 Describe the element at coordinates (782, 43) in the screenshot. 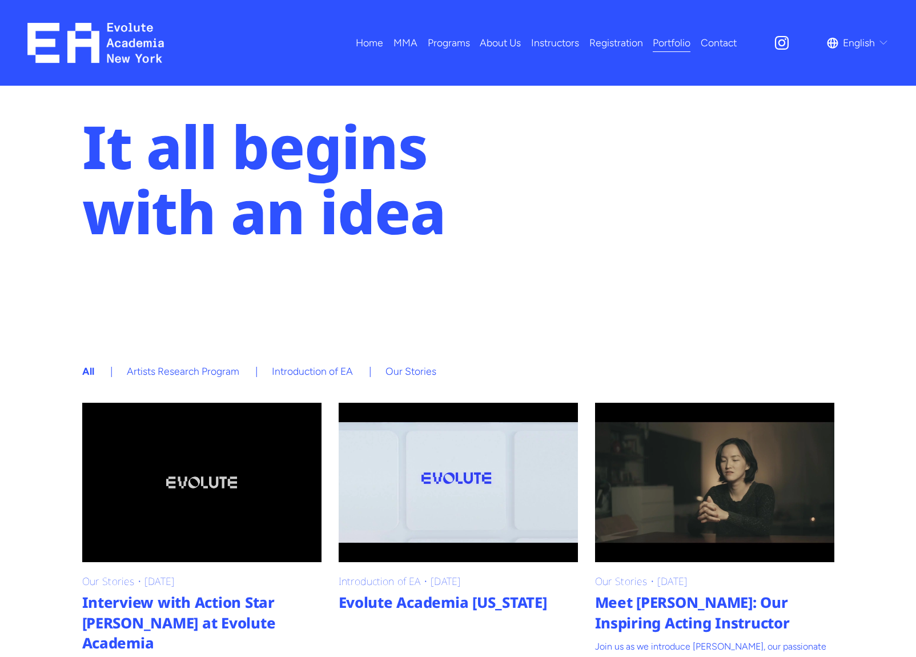

I see `a: Instagram` at that location.